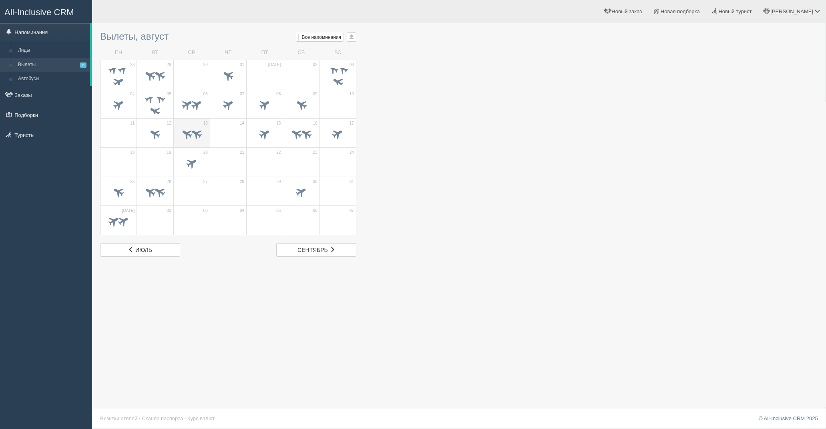 The image size is (826, 429). Describe the element at coordinates (301, 52) in the screenshot. I see `td: СБ` at that location.